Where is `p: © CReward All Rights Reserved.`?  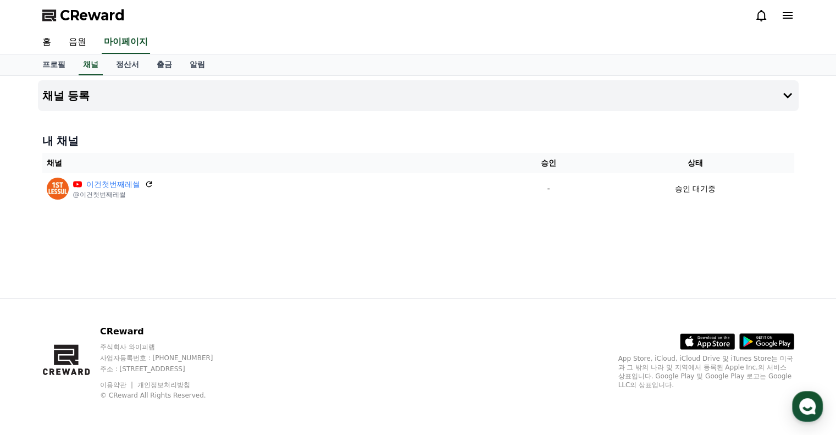 p: © CReward All Rights Reserved. is located at coordinates (167, 395).